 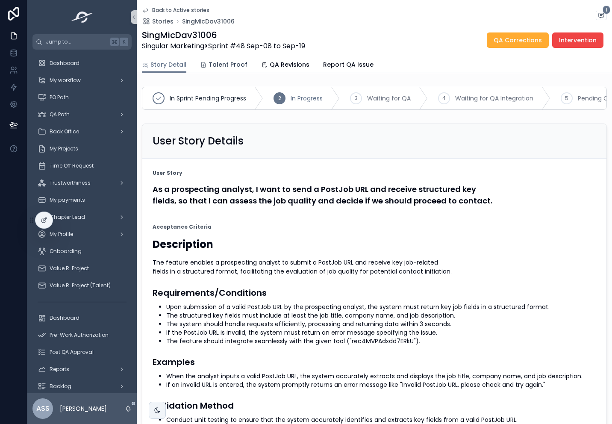 I want to click on a: Backlog, so click(x=82, y=387).